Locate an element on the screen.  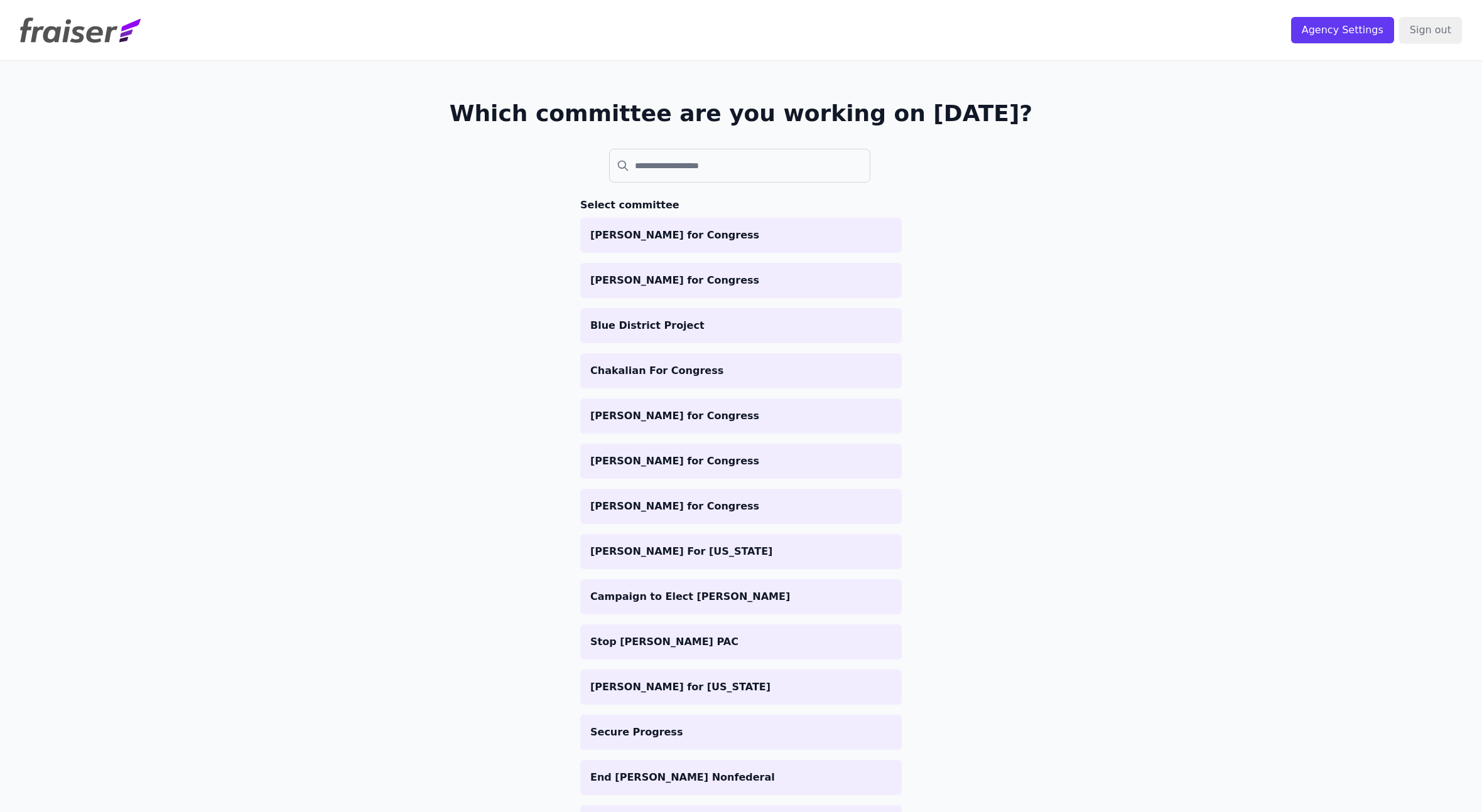
a: Secure Progress is located at coordinates (741, 732).